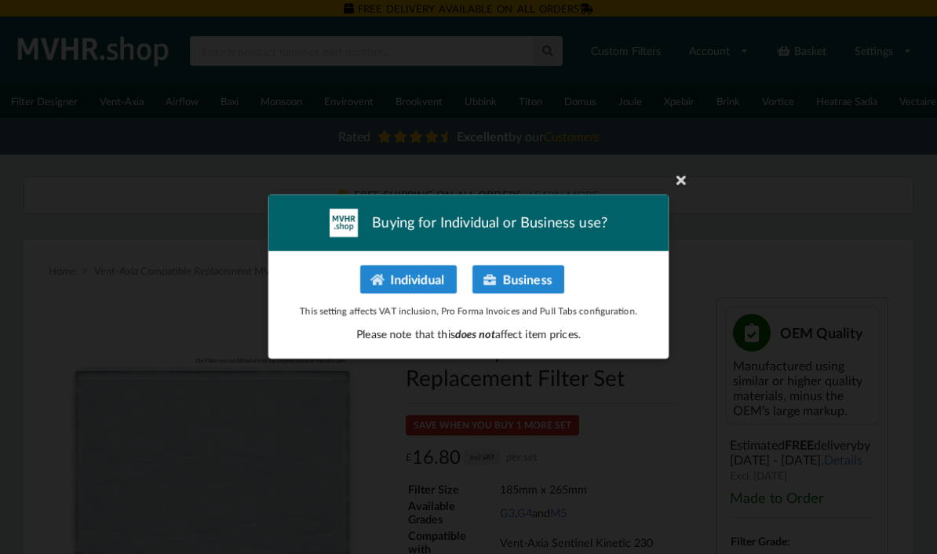 This screenshot has width=937, height=554. Describe the element at coordinates (344, 223) in the screenshot. I see `img: mvhr-inverted.png` at that location.